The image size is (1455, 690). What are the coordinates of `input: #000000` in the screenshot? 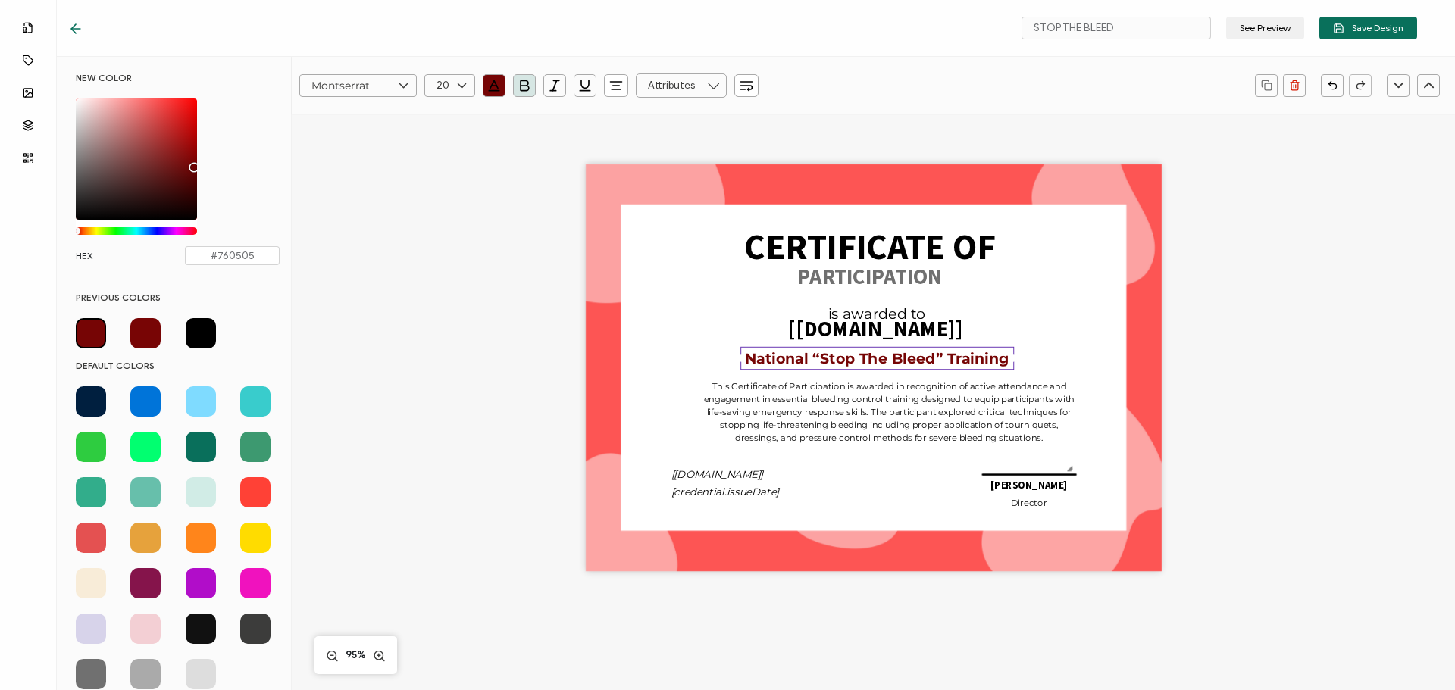 It's located at (232, 255).